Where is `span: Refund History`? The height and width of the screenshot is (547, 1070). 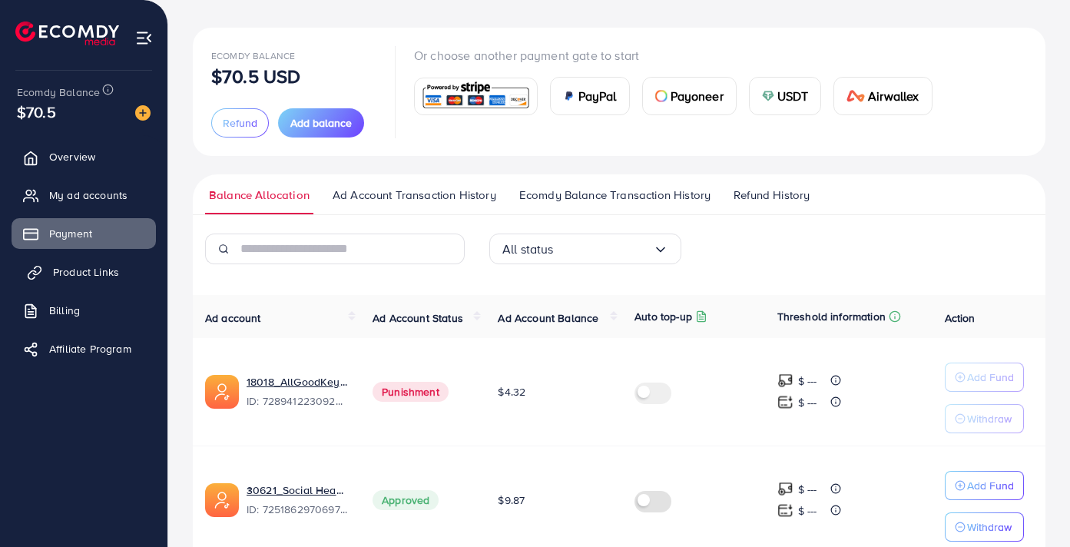
span: Refund History is located at coordinates (771, 195).